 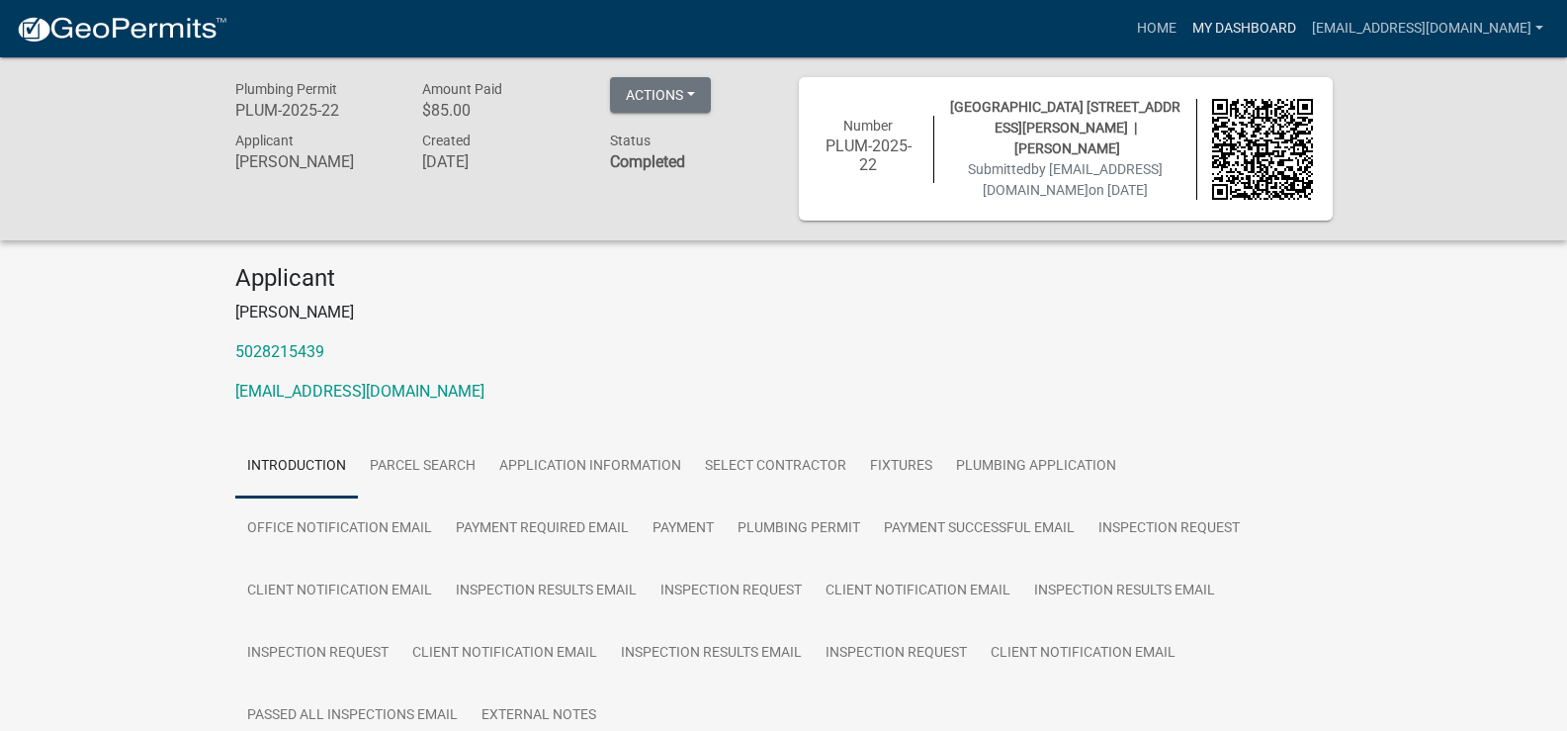 What do you see at coordinates (590, 467) in the screenshot?
I see `a: Application Information` at bounding box center [590, 467].